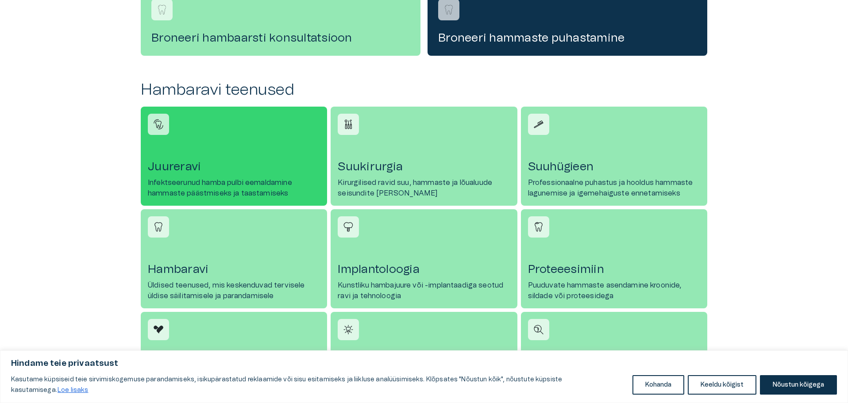 This screenshot has height=403, width=848. I want to click on img: Juureravi ikoon, so click(158, 124).